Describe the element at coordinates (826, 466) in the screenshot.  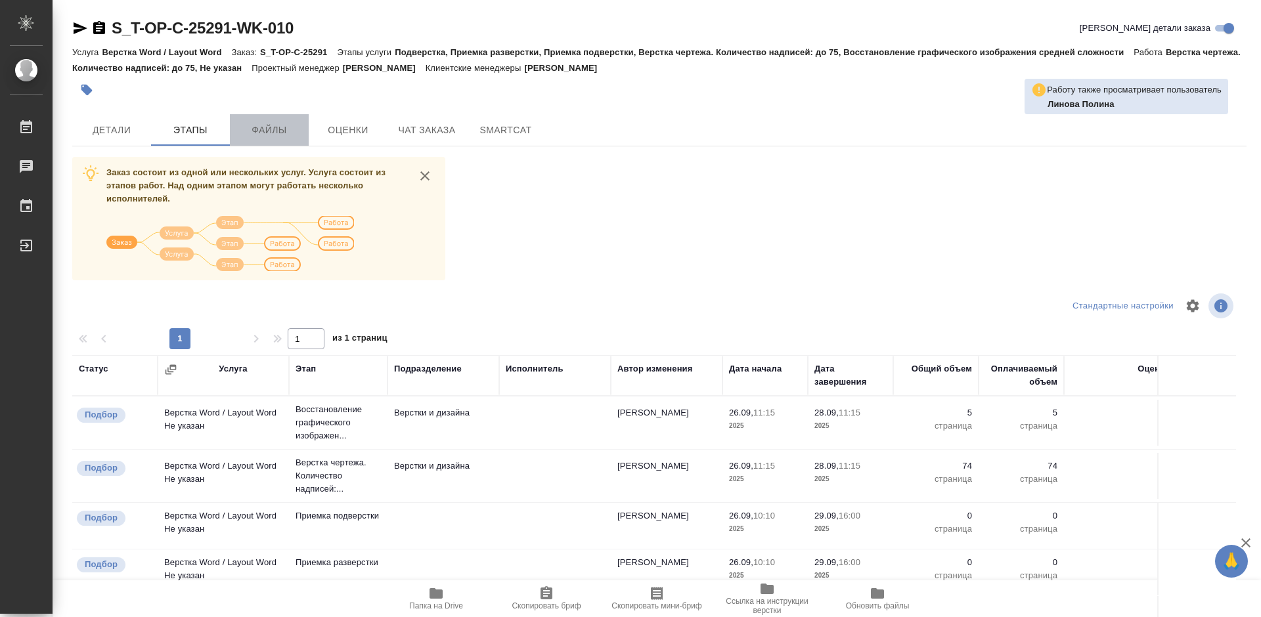
I see `p: 28.09,` at that location.